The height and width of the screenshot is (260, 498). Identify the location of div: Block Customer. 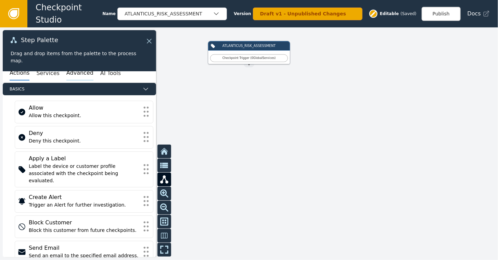
(84, 223).